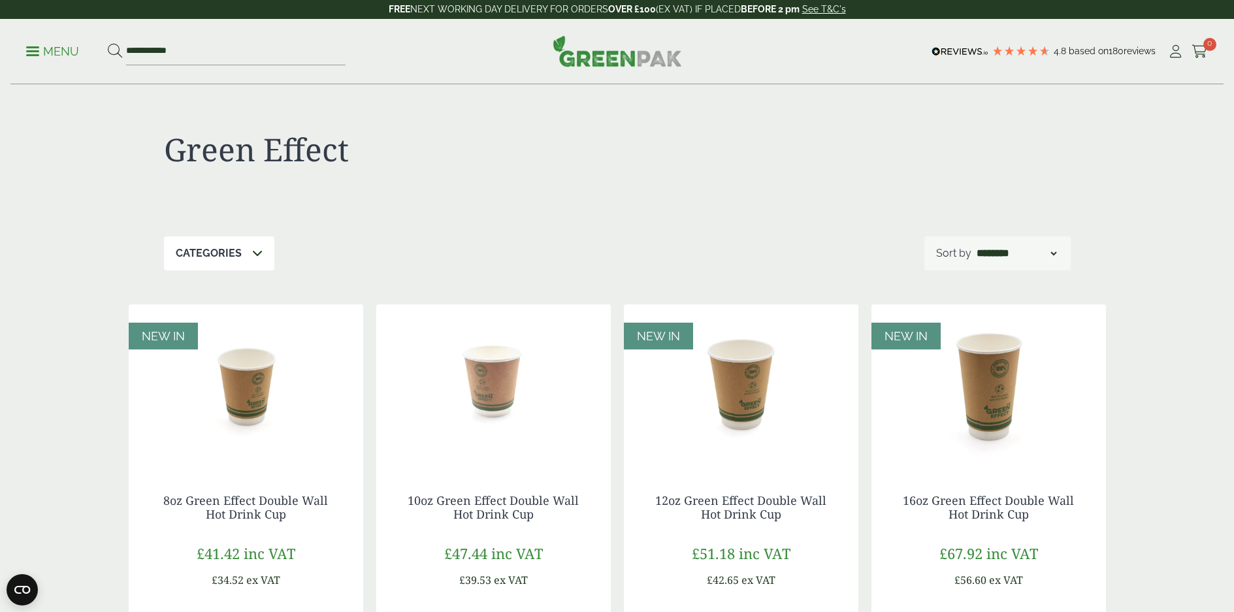  Describe the element at coordinates (713, 553) in the screenshot. I see `span: £51.18` at that location.